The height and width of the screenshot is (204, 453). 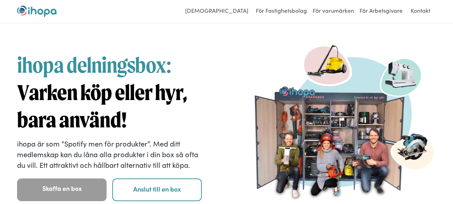 What do you see at coordinates (94, 65) in the screenshot?
I see `span: ihopa delningsbox:` at bounding box center [94, 65].